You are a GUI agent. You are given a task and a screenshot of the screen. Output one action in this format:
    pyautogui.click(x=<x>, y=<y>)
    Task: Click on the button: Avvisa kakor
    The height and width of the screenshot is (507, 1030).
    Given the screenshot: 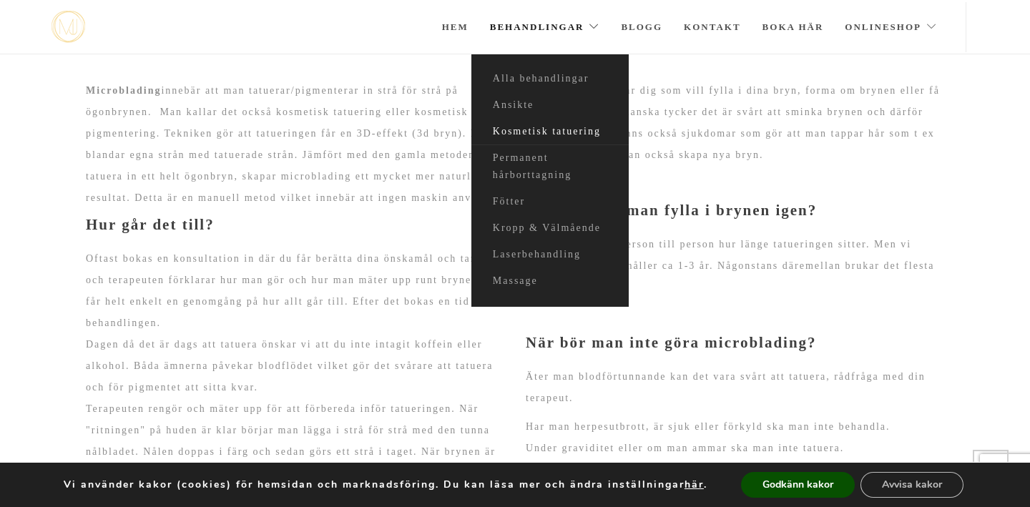 What is the action you would take?
    pyautogui.click(x=912, y=485)
    